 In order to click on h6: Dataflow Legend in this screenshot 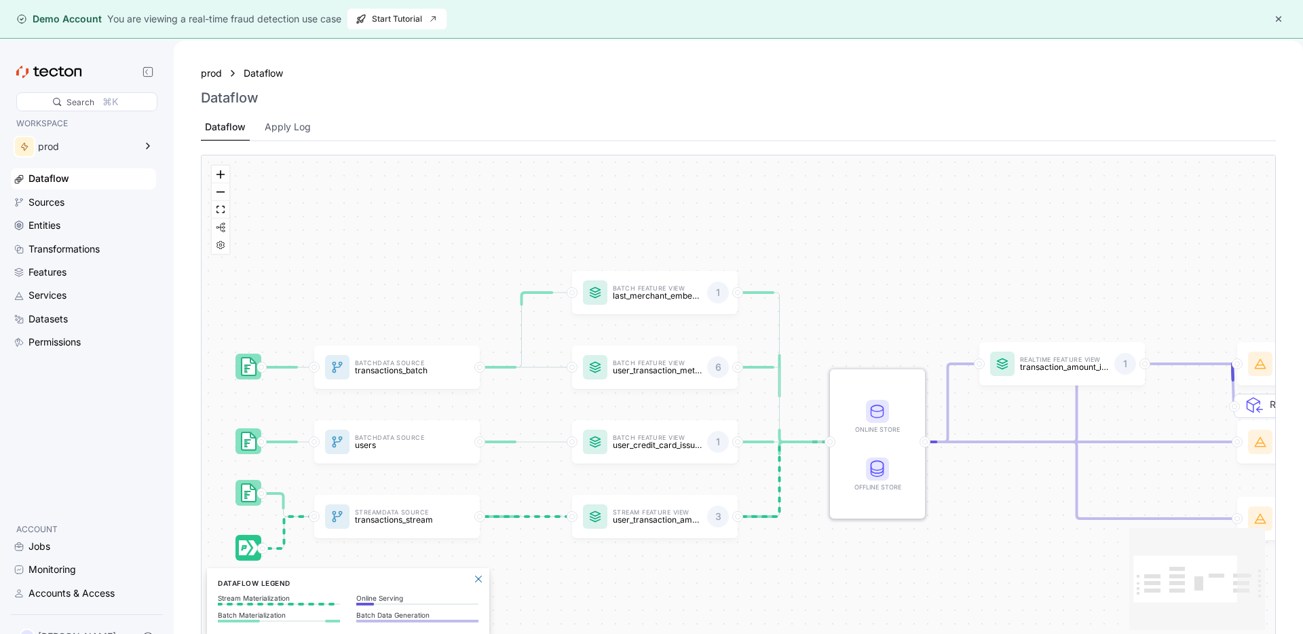, I will do `click(348, 583)`.